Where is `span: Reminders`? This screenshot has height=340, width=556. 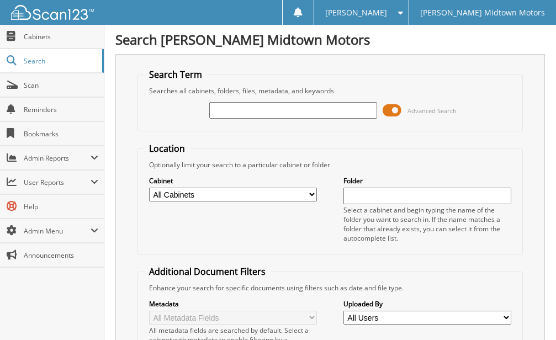
span: Reminders is located at coordinates (61, 109).